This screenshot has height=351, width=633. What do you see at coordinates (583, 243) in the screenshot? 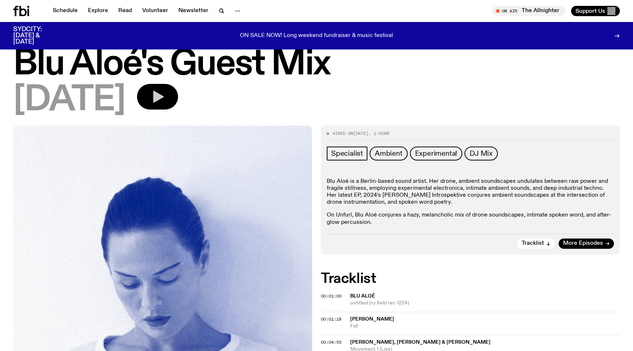
I see `span: More Episodes` at bounding box center [583, 243].